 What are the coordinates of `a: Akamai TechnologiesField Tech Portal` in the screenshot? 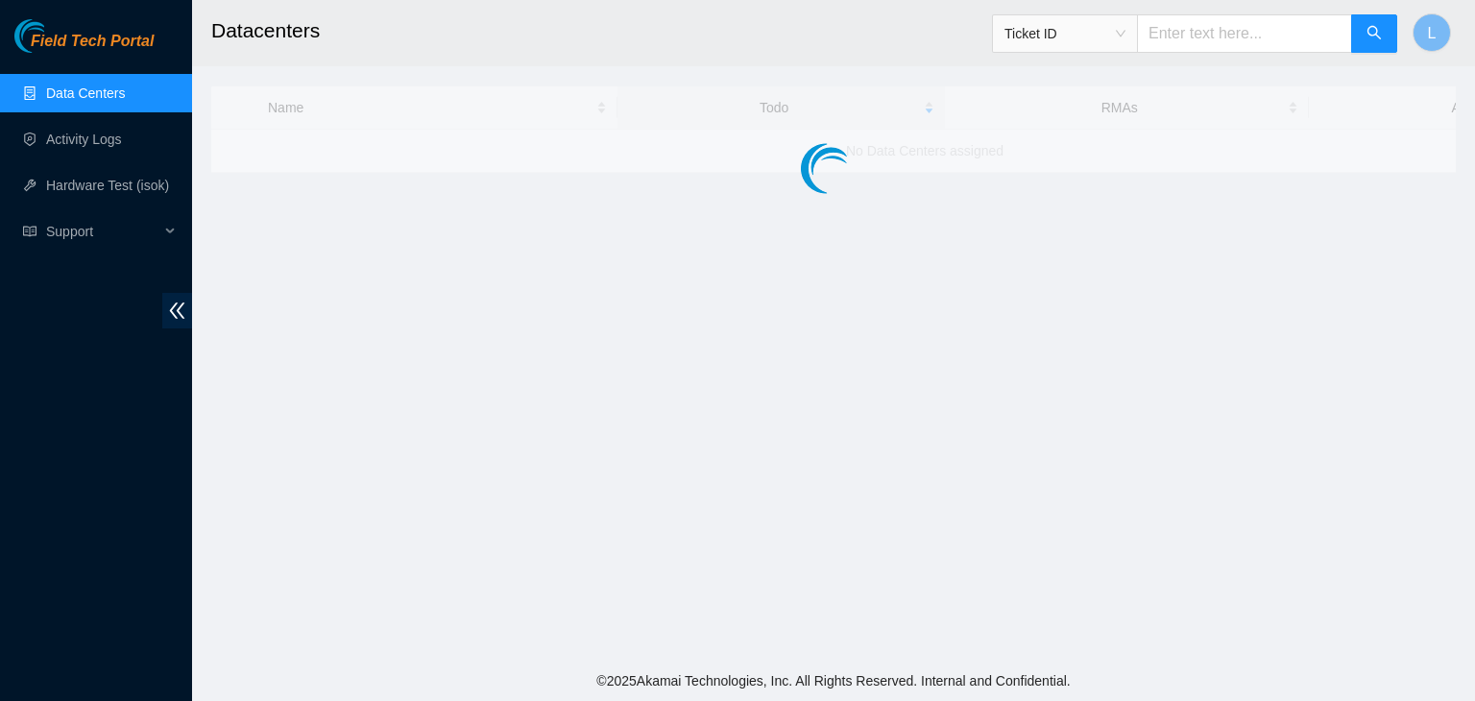 It's located at (84, 47).